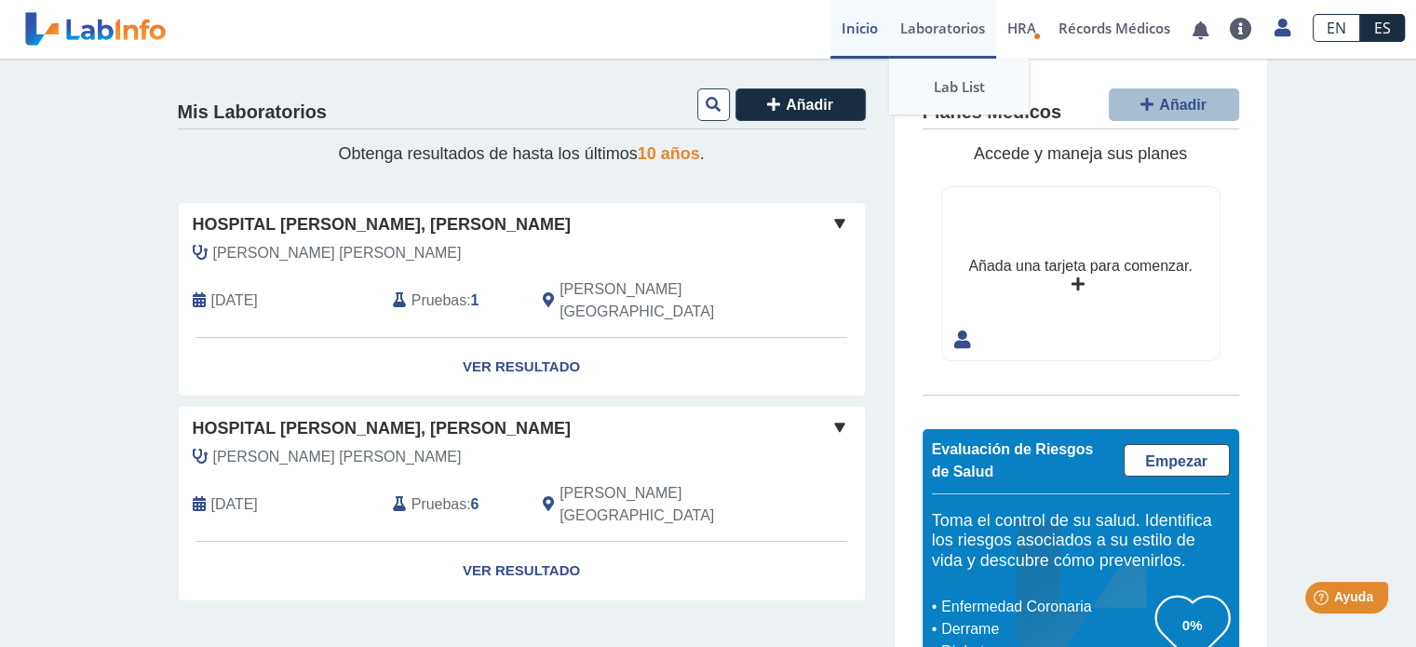  Describe the element at coordinates (337, 253) in the screenshot. I see `span: Rodriguez Burgos, Pedro` at that location.